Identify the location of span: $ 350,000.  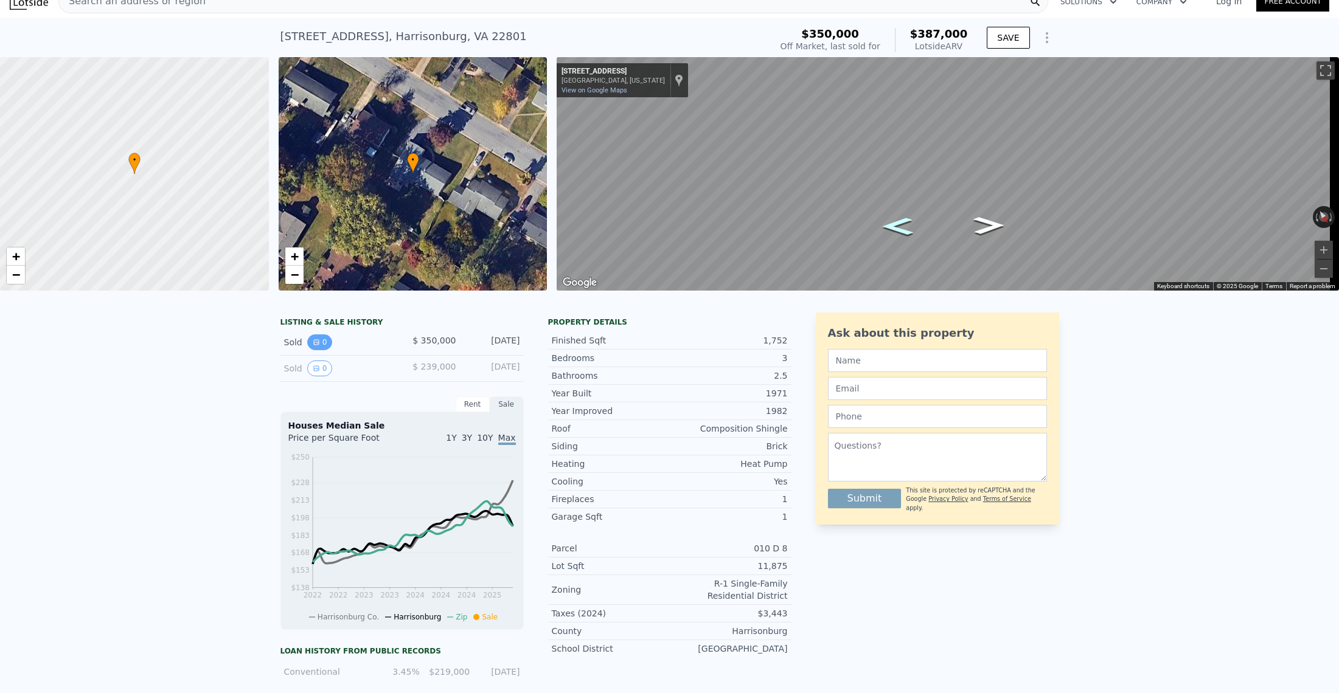
(434, 341).